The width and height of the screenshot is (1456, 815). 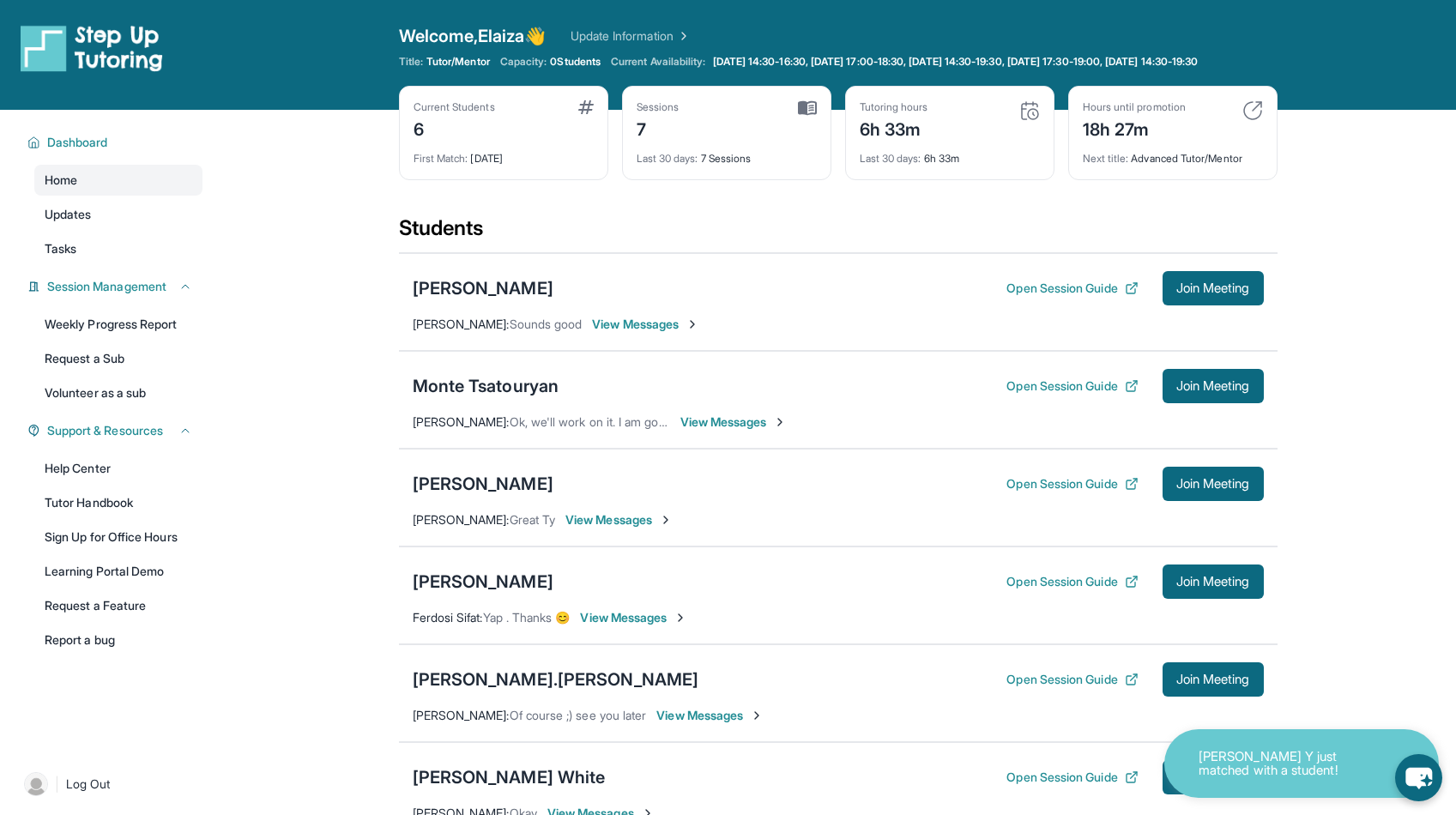 What do you see at coordinates (1135, 128) in the screenshot?
I see `div: 18h 27m` at bounding box center [1135, 128].